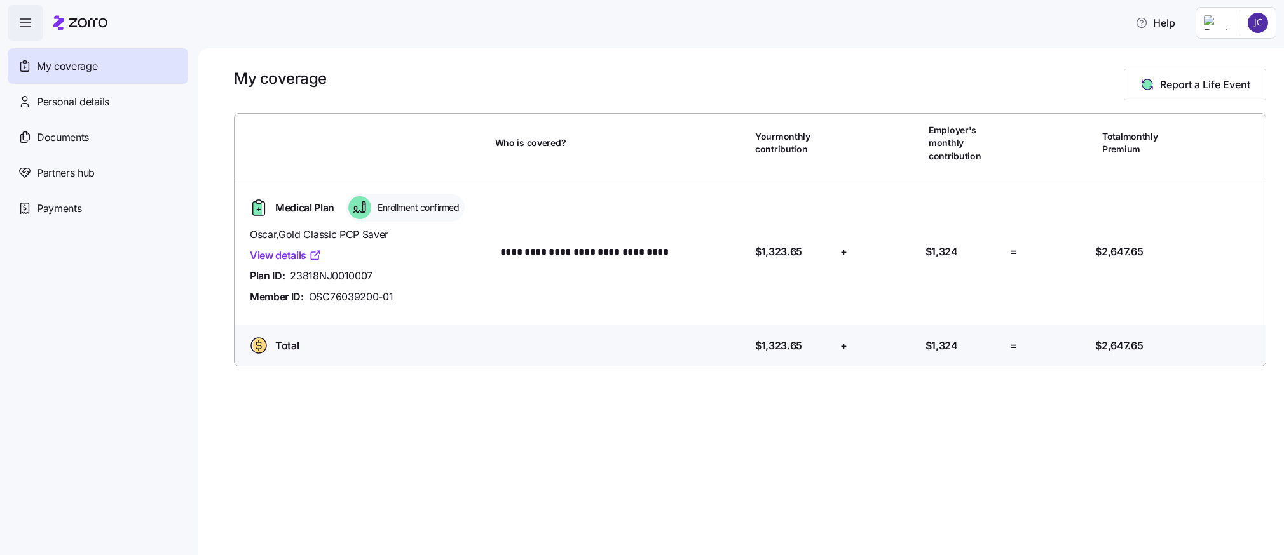 The image size is (1284, 555). What do you see at coordinates (285, 255) in the screenshot?
I see `a: View details` at bounding box center [285, 255].